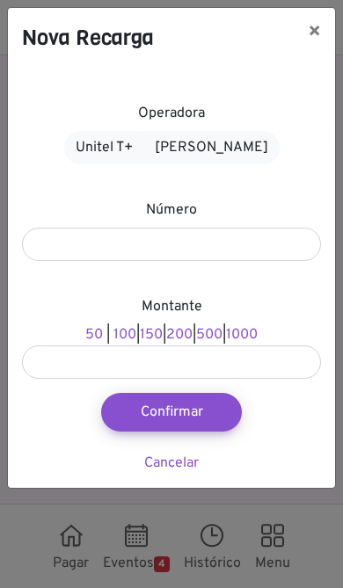 This screenshot has width=343, height=588. What do you see at coordinates (171, 113) in the screenshot?
I see `label: Operadora` at bounding box center [171, 113].